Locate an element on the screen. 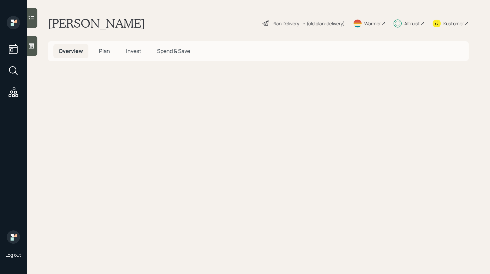 This screenshot has height=274, width=490. span: Overview is located at coordinates (71, 51).